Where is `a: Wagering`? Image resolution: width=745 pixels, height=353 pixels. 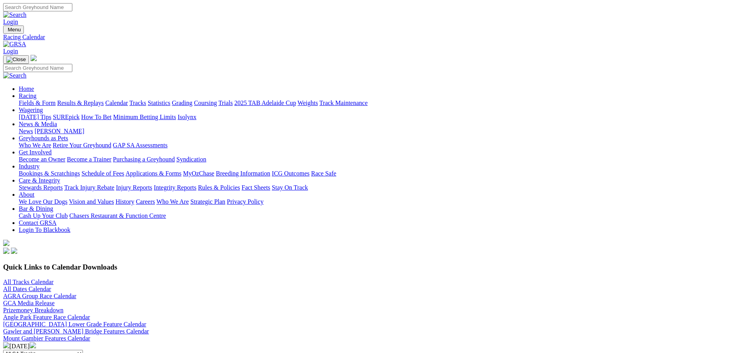 a: Wagering is located at coordinates (31, 110).